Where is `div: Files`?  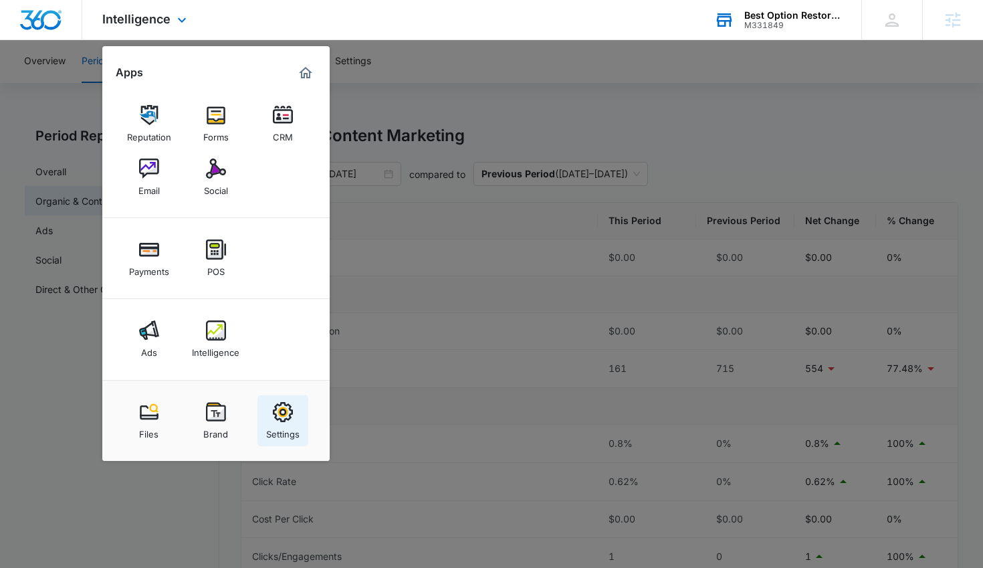 div: Files is located at coordinates (148, 431).